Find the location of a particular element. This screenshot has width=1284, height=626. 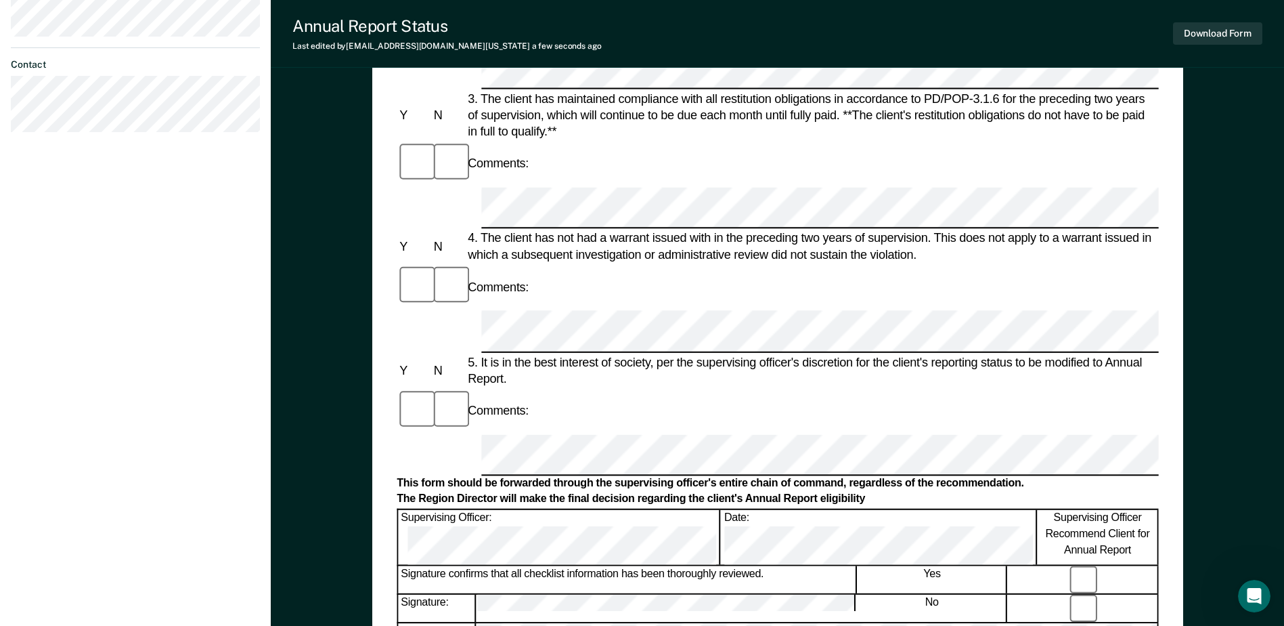

div: This form should be forwarded through the supervising officer's entire chain of command, regardle... is located at coordinates (777, 483).